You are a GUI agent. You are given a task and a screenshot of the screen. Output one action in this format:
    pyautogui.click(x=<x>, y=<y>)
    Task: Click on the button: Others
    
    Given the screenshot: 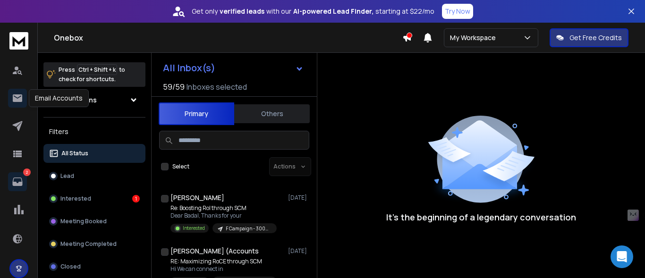 What is the action you would take?
    pyautogui.click(x=272, y=114)
    